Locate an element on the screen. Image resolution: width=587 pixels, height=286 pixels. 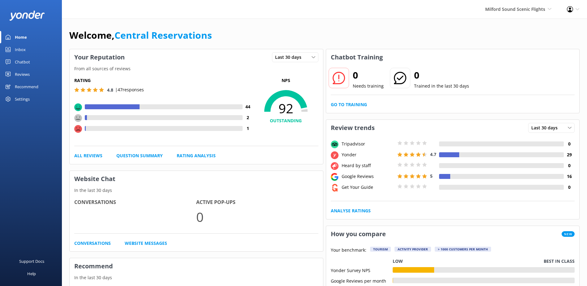
a: Central Reservations is located at coordinates (163, 35).